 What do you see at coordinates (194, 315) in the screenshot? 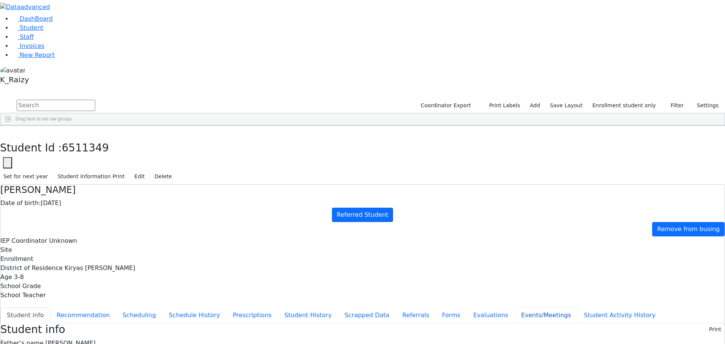
I see `button: Schedule History` at bounding box center [194, 315].